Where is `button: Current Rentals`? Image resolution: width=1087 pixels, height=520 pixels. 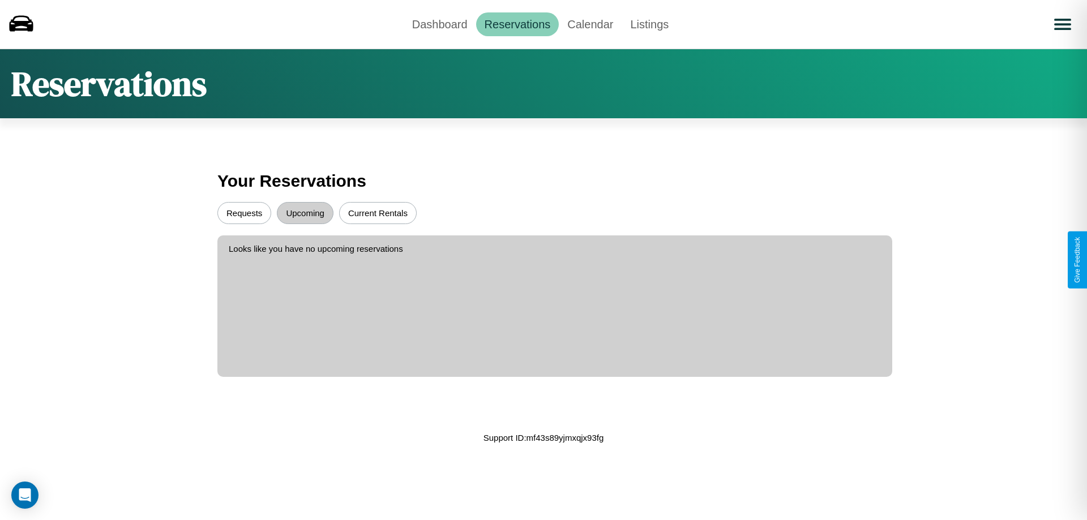
button: Current Rentals is located at coordinates (378, 213).